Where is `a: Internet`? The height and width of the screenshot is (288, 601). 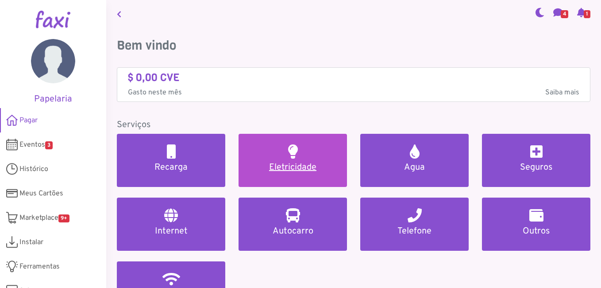
a: Internet is located at coordinates (171, 224).